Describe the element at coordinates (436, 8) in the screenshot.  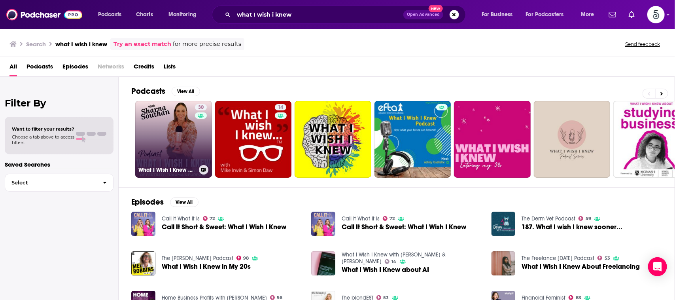
I see `span: New` at that location.